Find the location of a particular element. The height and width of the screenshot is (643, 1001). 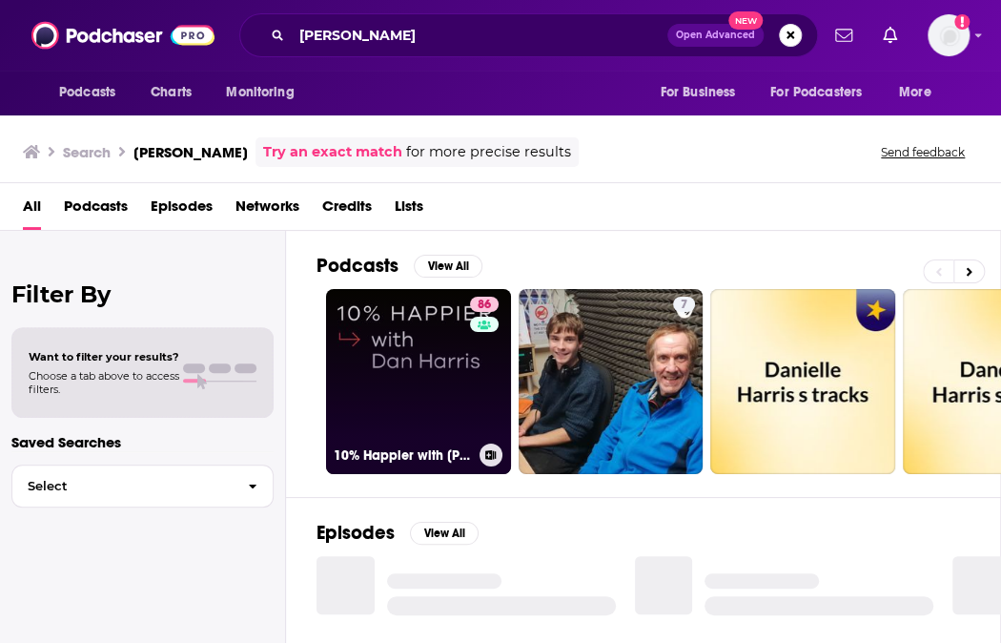

span: Lists is located at coordinates (409, 210).